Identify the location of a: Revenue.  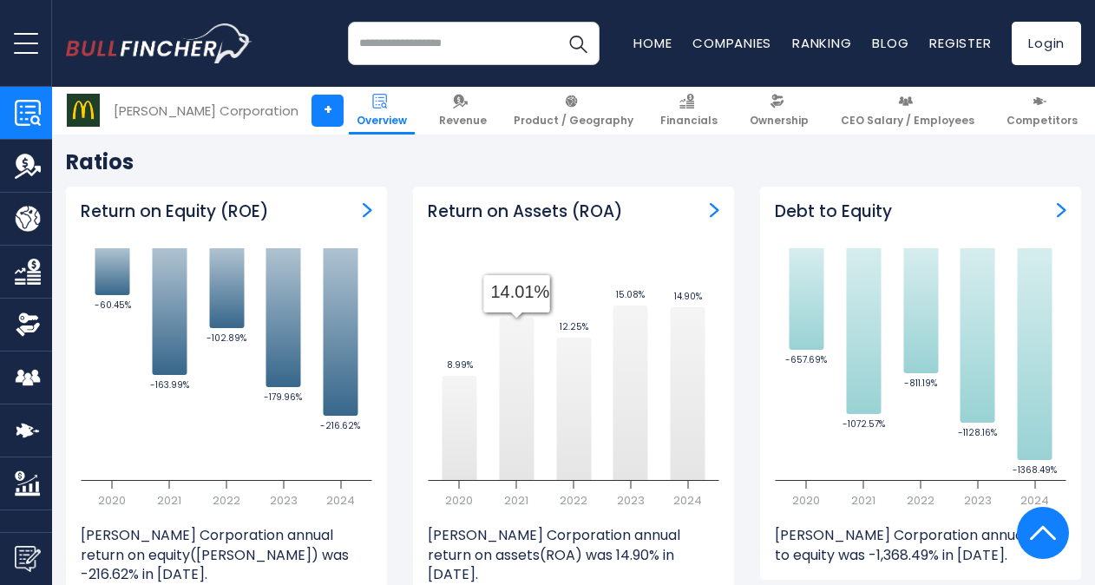
(463, 110).